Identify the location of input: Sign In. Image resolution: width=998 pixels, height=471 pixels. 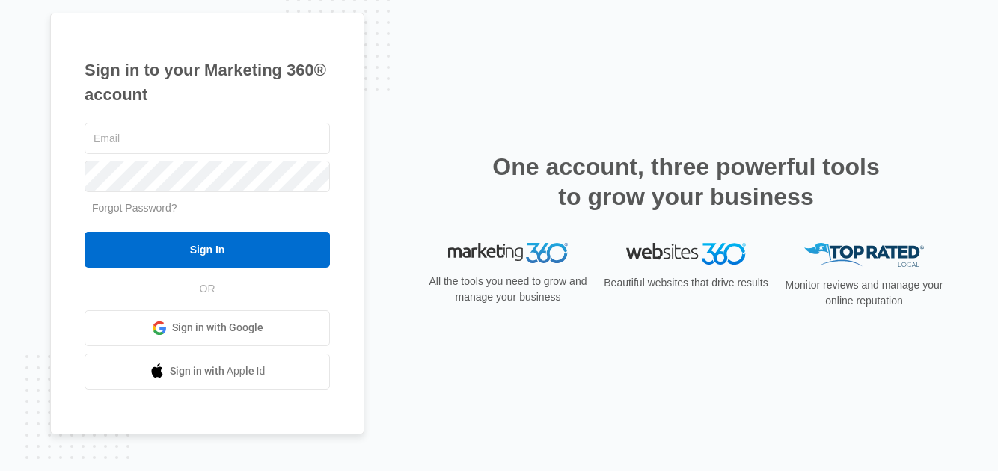
(207, 250).